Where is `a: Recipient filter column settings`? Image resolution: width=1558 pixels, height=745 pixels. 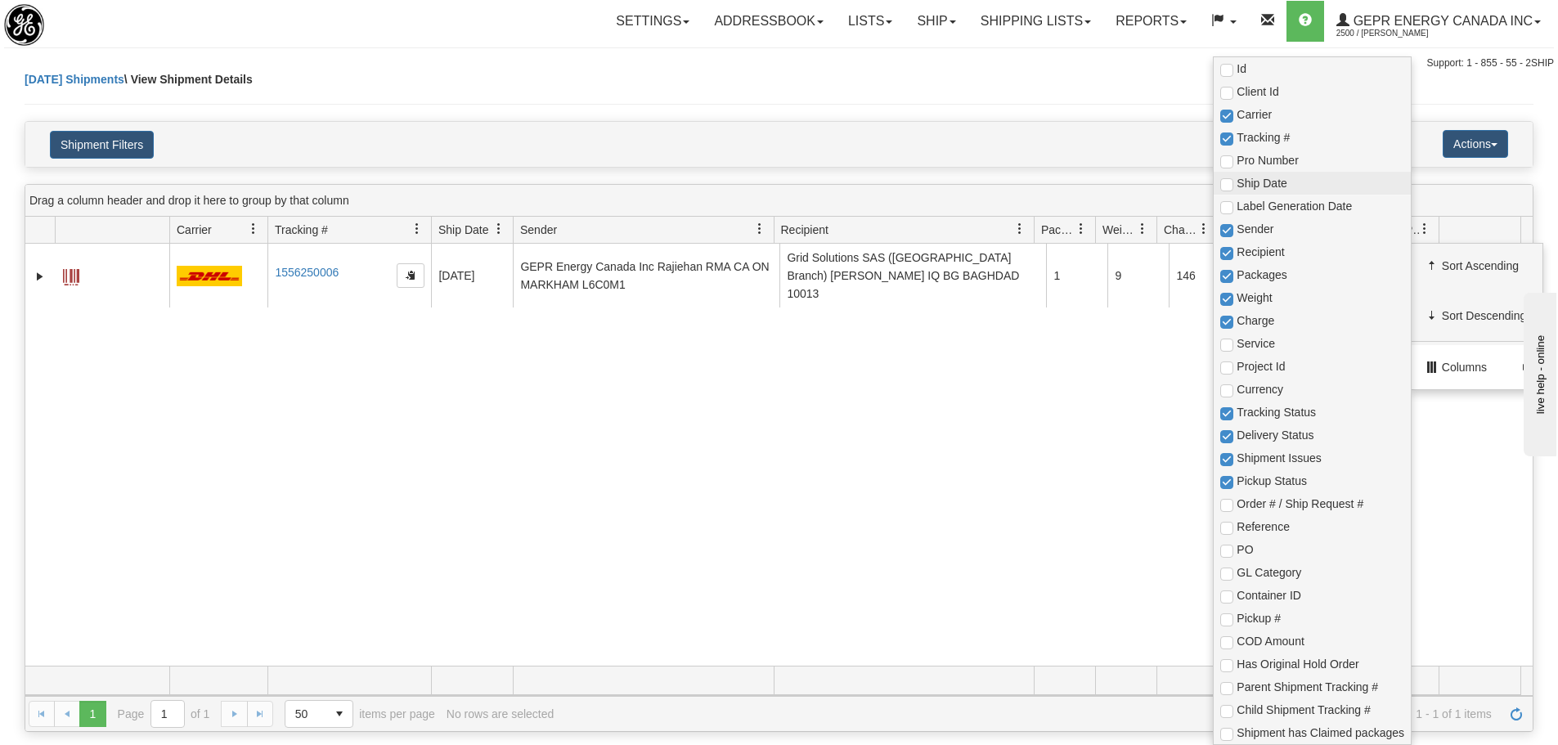 a: Recipient filter column settings is located at coordinates (1020, 229).